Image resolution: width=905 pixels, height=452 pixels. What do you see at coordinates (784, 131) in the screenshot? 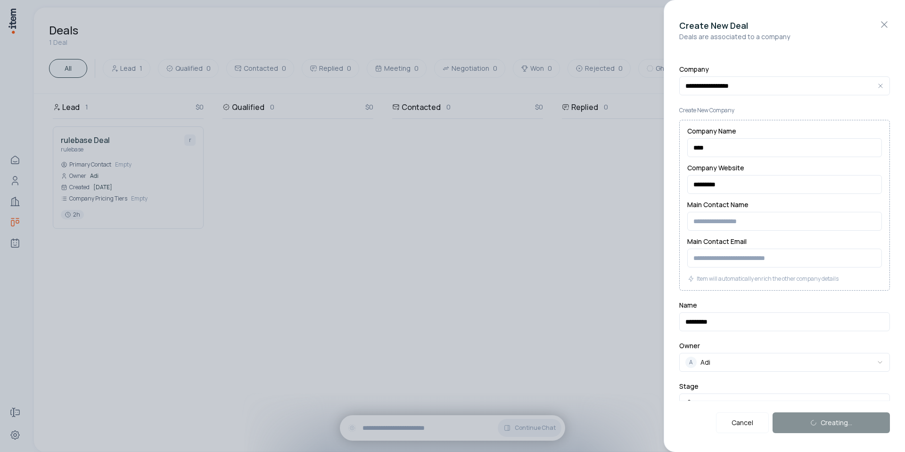
I see `label: Company Name` at bounding box center [784, 131].